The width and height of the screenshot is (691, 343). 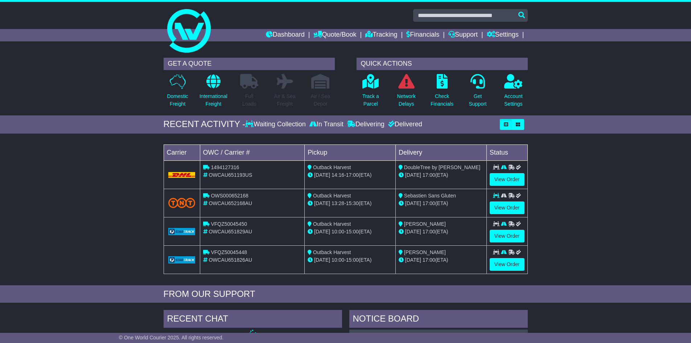 What do you see at coordinates (477, 93) in the screenshot?
I see `a: GetSupport` at bounding box center [477, 93].